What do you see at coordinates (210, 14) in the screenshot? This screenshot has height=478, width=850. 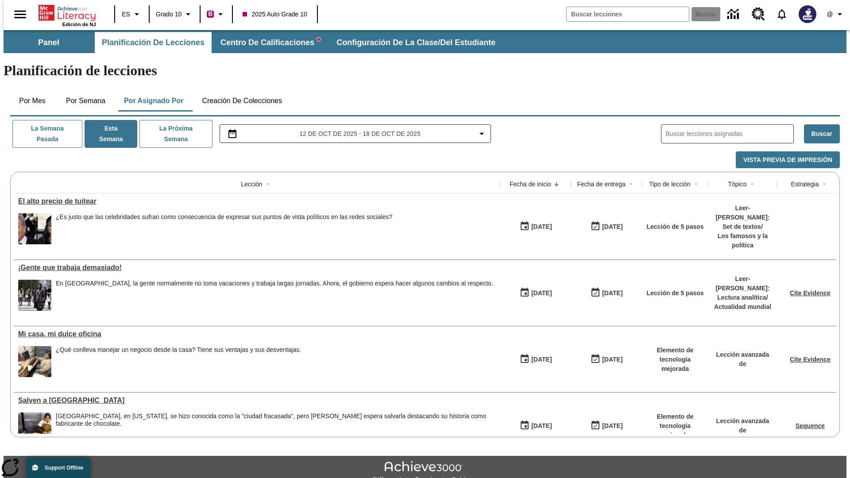 I see `span: B` at bounding box center [210, 14].